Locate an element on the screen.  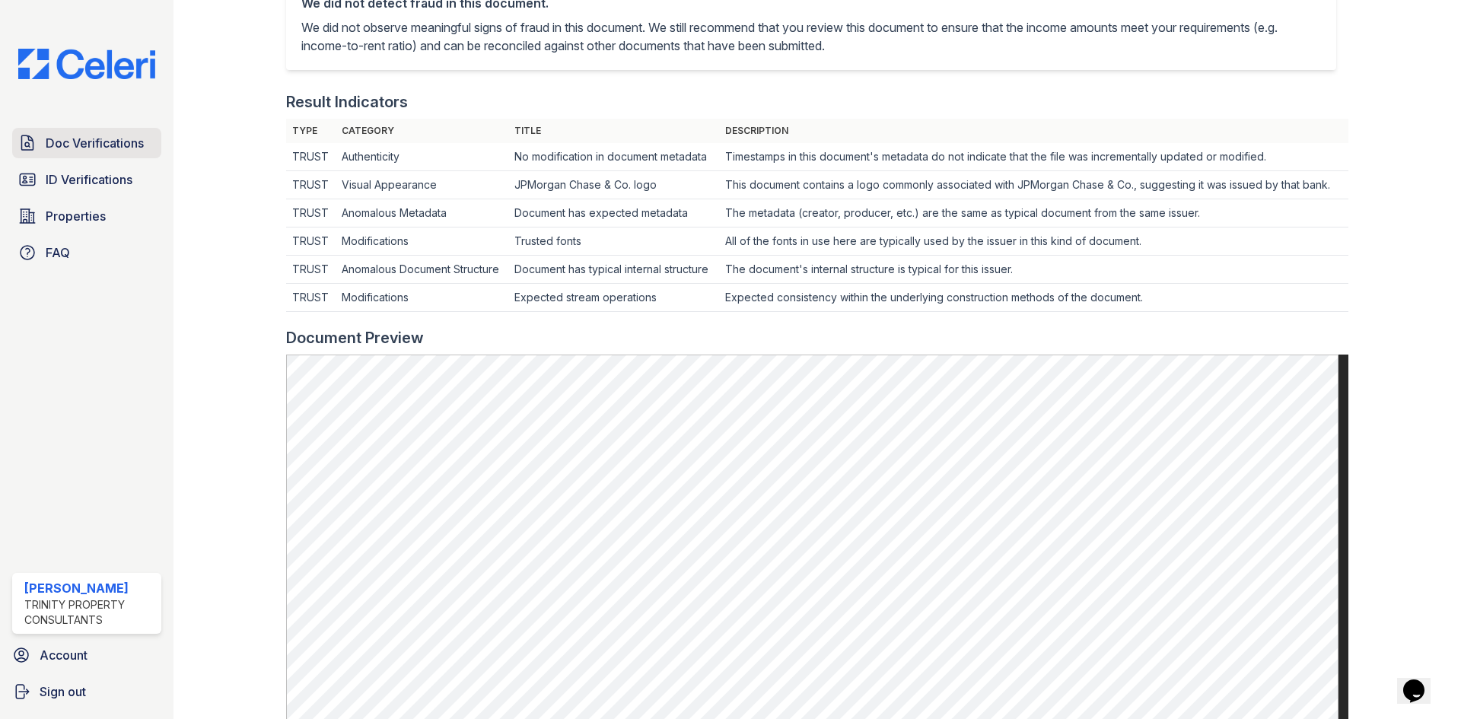
a: Sign out is located at coordinates (87, 692).